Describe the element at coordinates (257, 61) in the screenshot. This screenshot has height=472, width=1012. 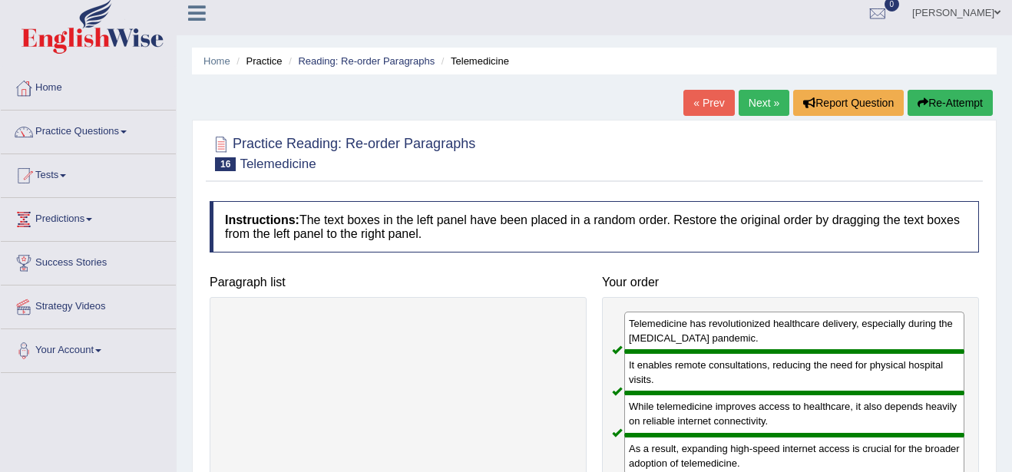
I see `li: Practice` at that location.